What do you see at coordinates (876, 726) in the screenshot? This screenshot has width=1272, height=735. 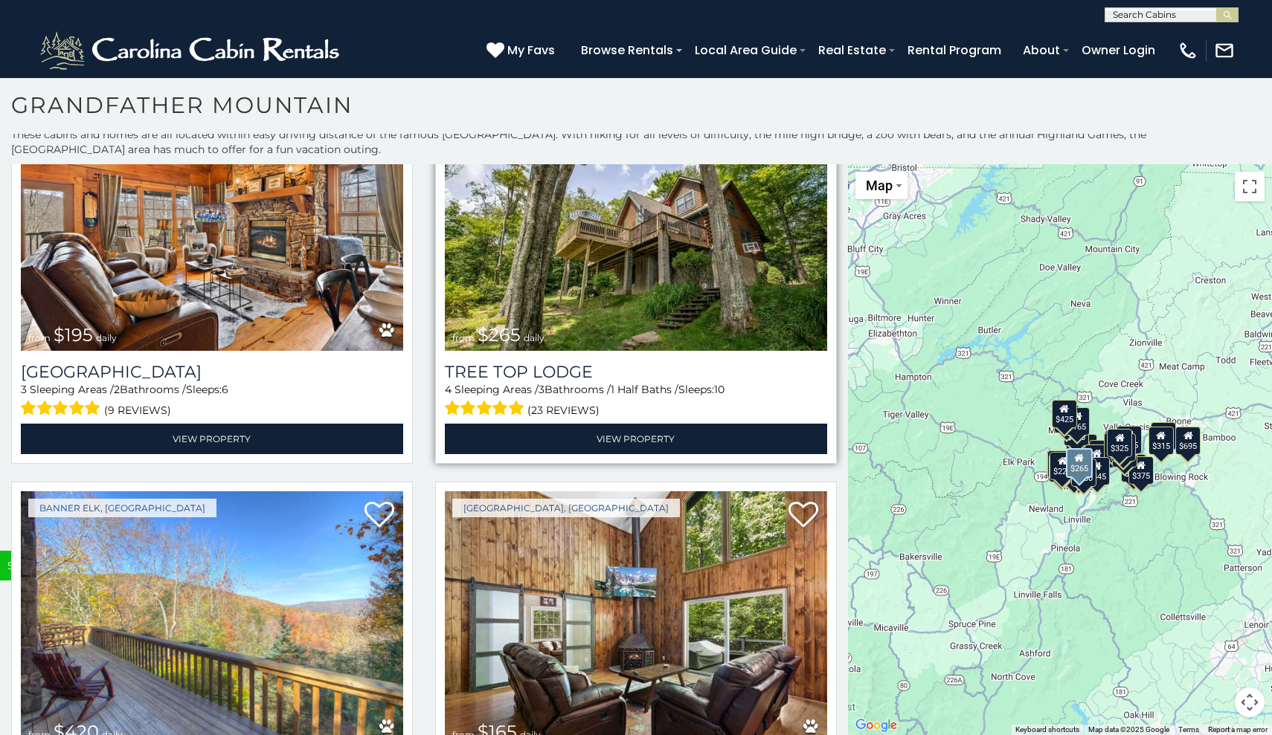 I see `a: Open this area in Google Maps (opens a new window)` at bounding box center [876, 726].